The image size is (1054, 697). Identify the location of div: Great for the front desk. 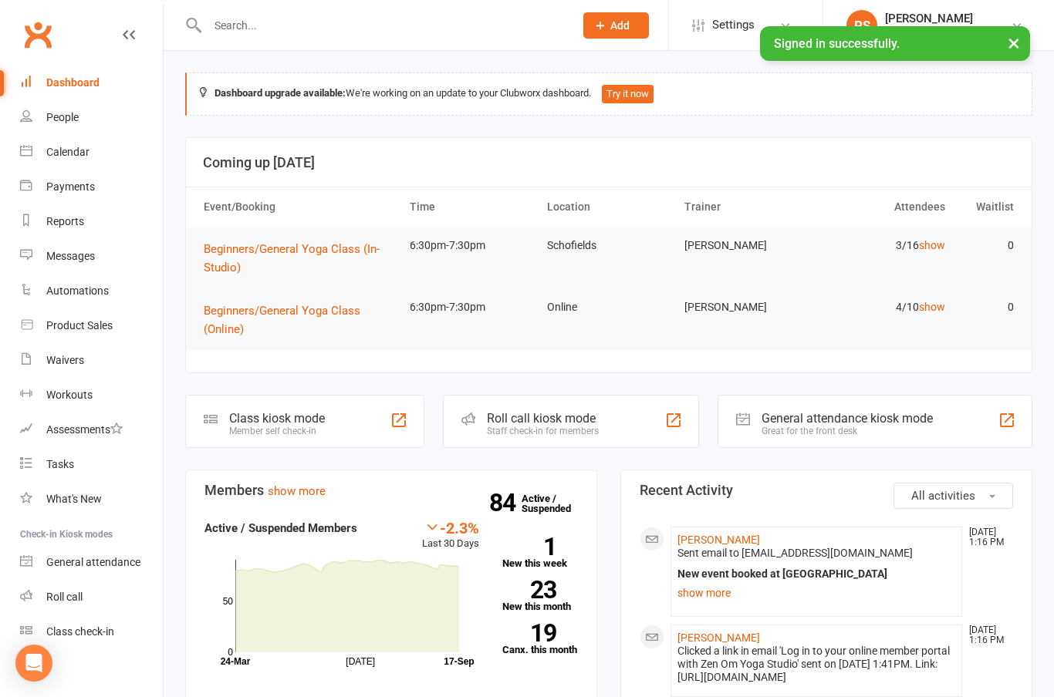
(847, 431).